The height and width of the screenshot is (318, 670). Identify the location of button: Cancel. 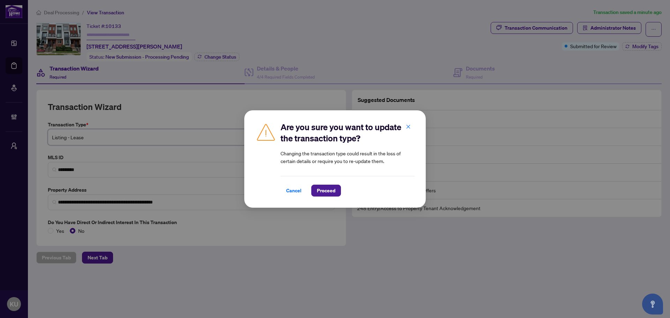
(294, 190).